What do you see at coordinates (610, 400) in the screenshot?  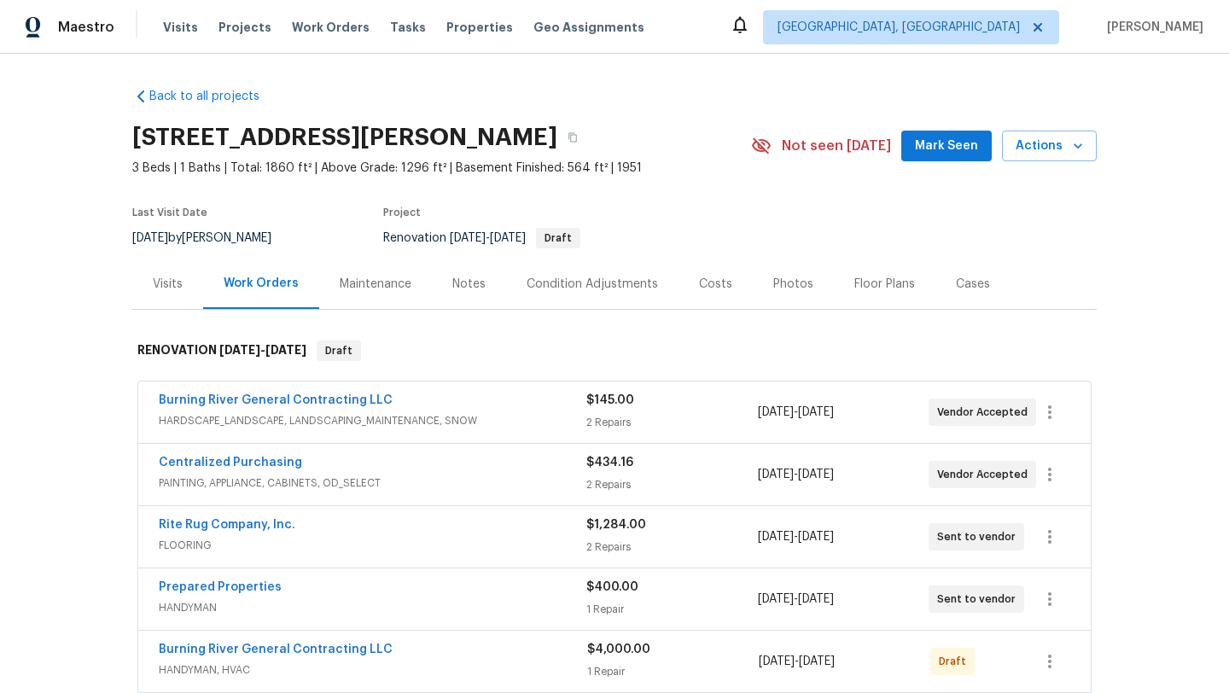 I see `span: $145.00` at bounding box center [610, 400].